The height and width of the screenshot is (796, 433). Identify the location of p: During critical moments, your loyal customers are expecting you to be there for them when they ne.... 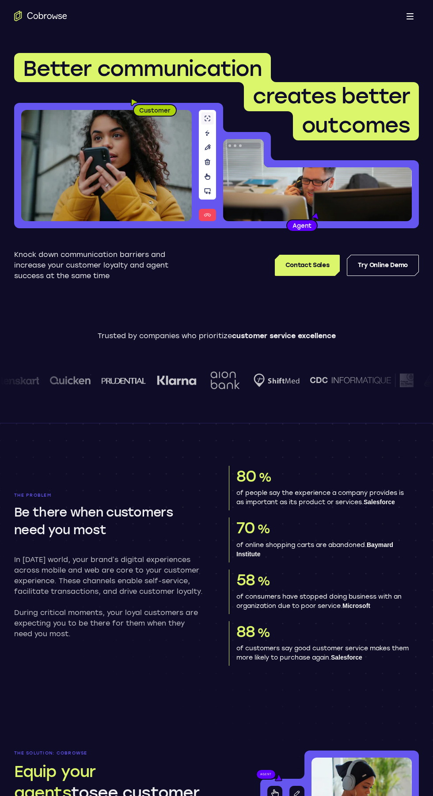
(109, 624).